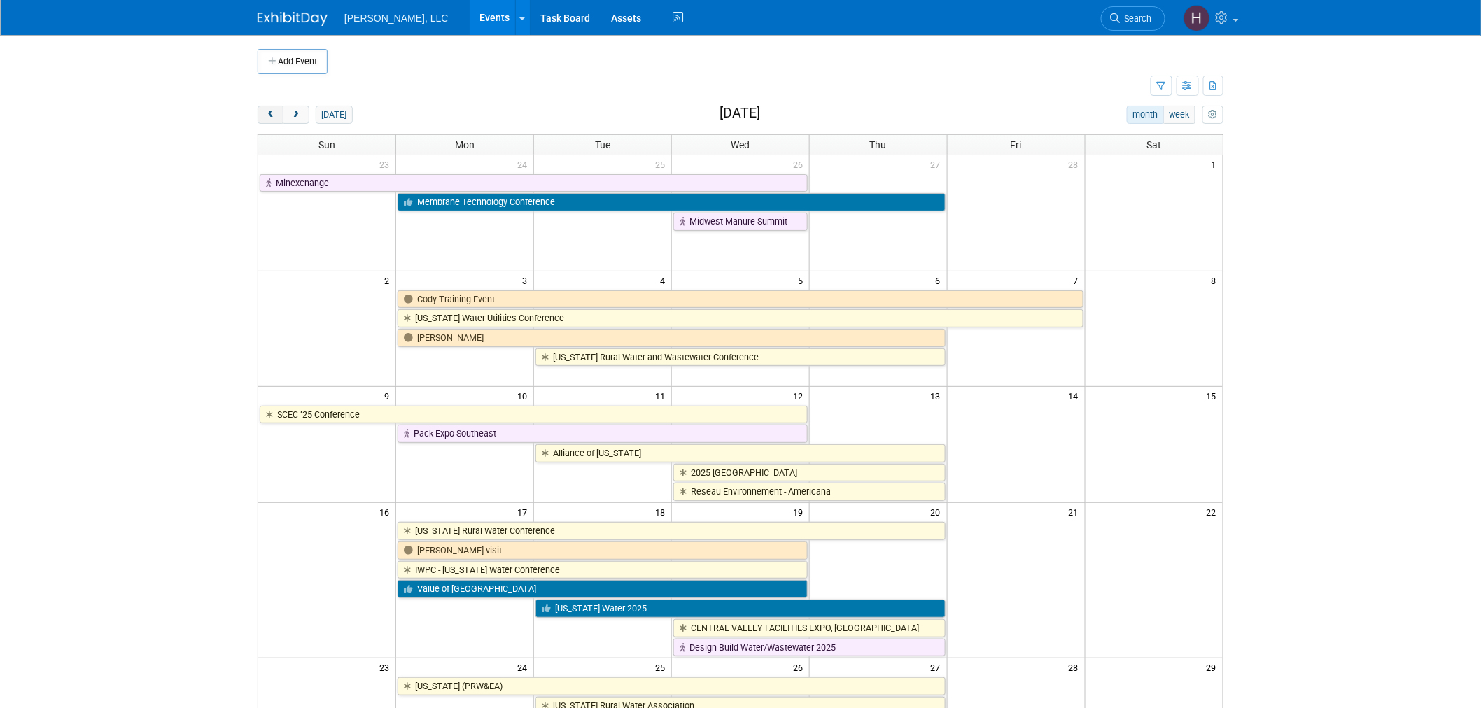 Image resolution: width=1481 pixels, height=708 pixels. Describe the element at coordinates (938, 511) in the screenshot. I see `span: 20` at that location.